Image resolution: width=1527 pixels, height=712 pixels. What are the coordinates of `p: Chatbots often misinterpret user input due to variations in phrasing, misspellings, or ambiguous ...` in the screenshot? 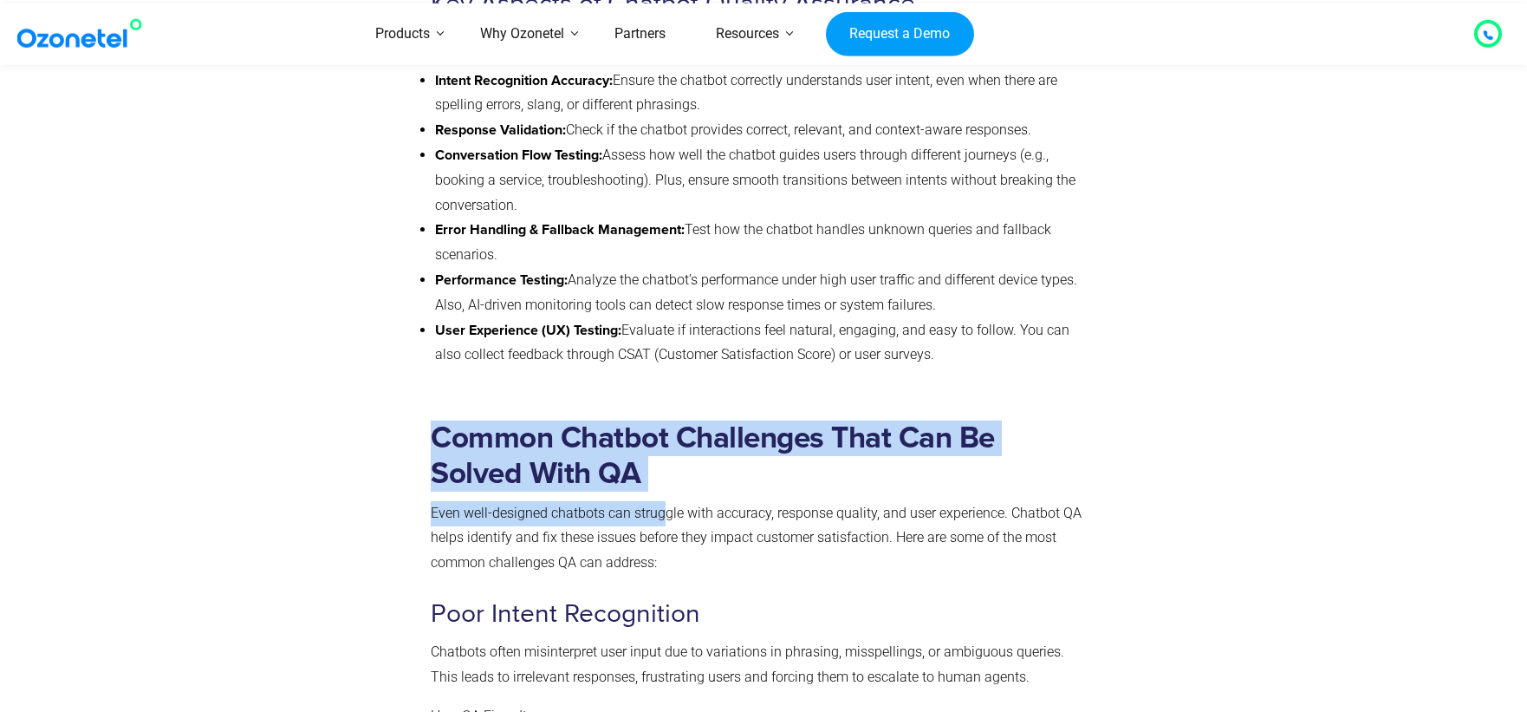 It's located at (759, 665).